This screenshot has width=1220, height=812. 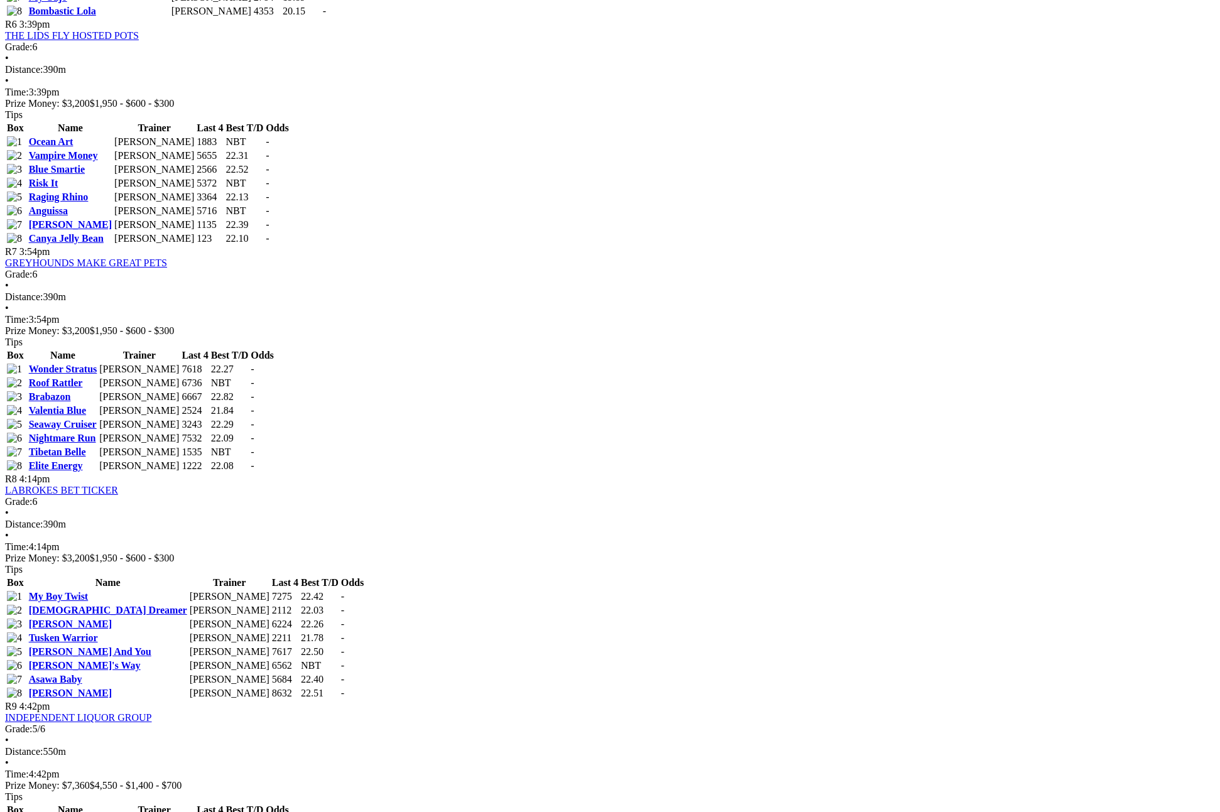 What do you see at coordinates (285, 625) in the screenshot?
I see `td: 6224` at bounding box center [285, 625].